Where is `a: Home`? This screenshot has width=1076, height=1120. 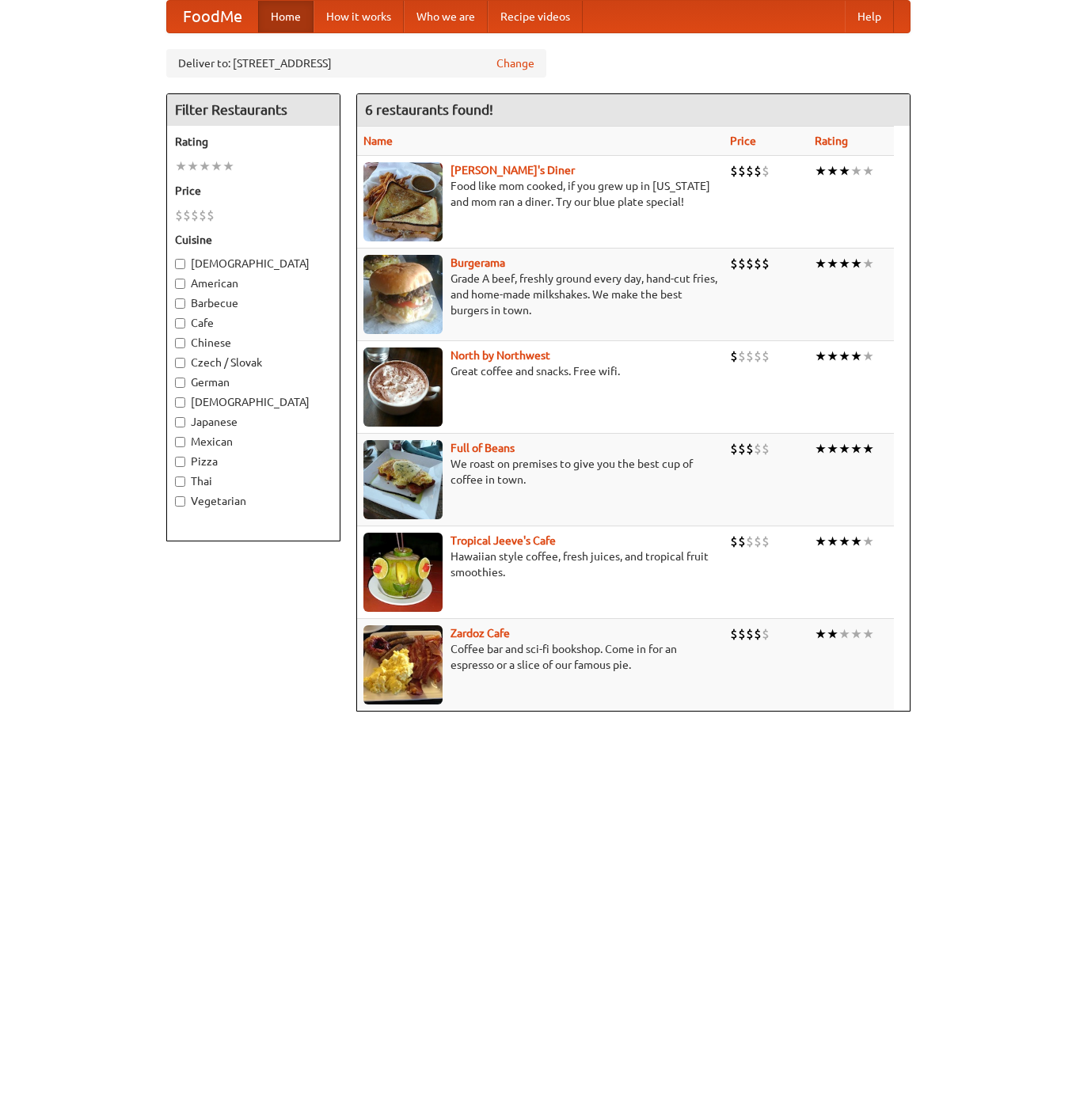
a: Home is located at coordinates (286, 17).